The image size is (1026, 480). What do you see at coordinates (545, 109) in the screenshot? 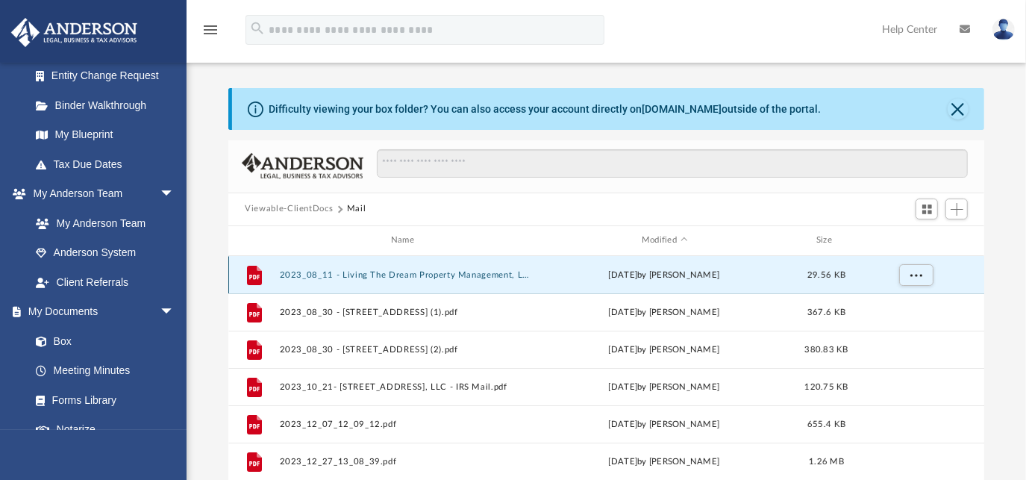
I see `div: Difficulty viewing your box folder? You can also access your account directly on outside of the p...` at bounding box center [545, 109].